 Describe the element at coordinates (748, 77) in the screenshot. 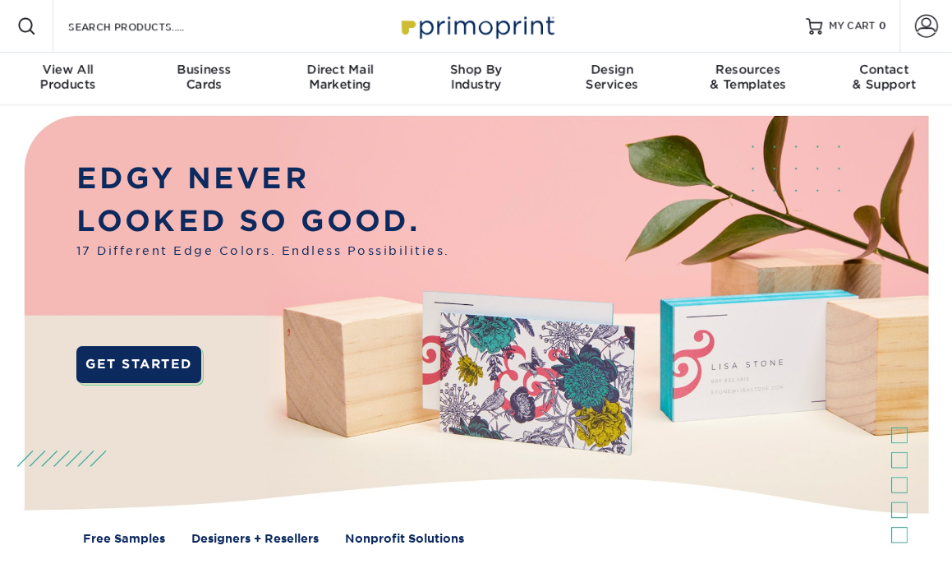

I see `div: & Templates` at that location.